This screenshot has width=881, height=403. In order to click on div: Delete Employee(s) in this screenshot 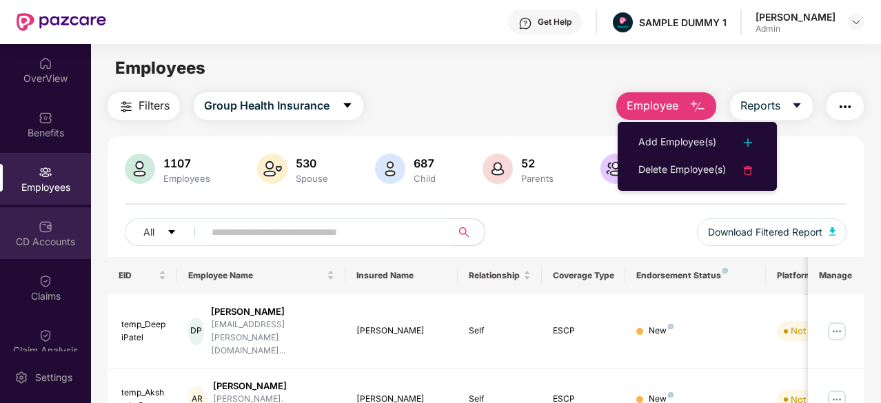, I will do `click(682, 170)`.